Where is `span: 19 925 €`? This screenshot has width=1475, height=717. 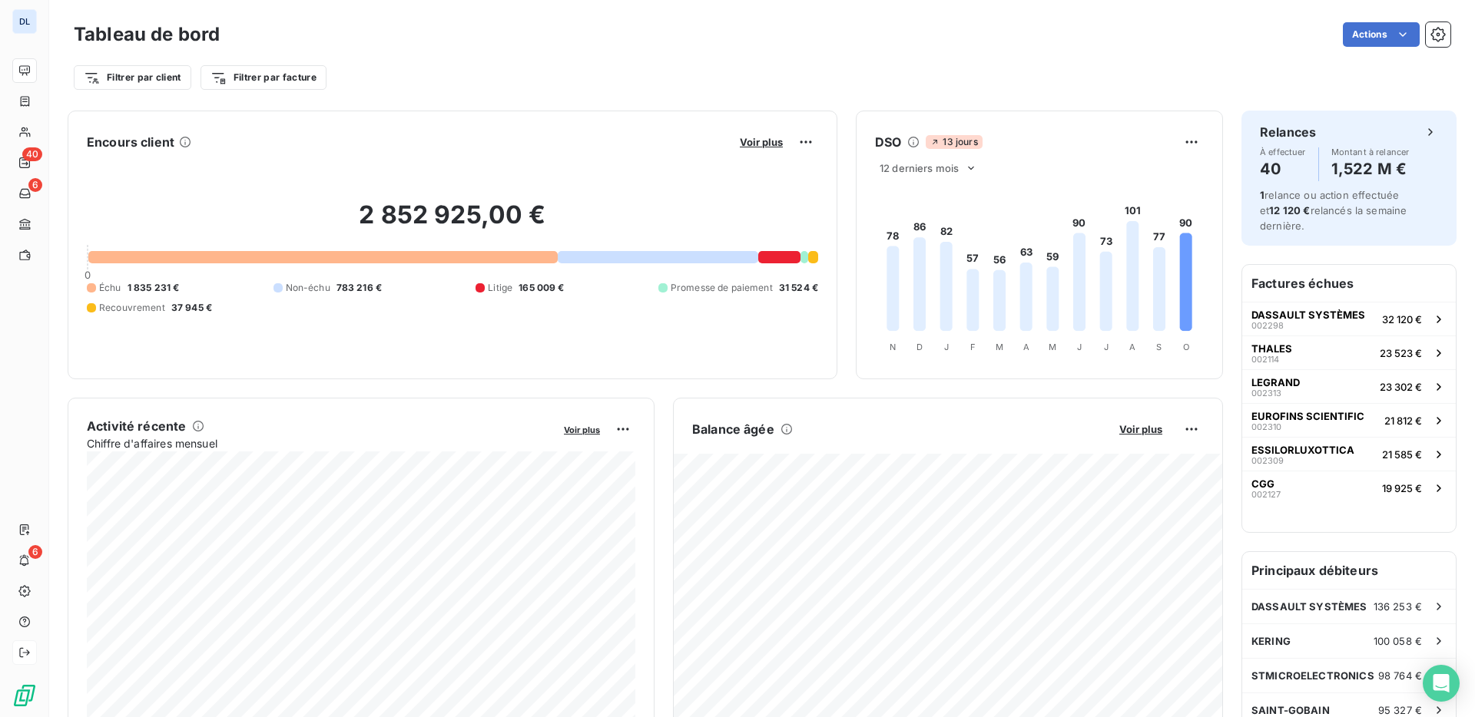 span: 19 925 € is located at coordinates (1402, 489).